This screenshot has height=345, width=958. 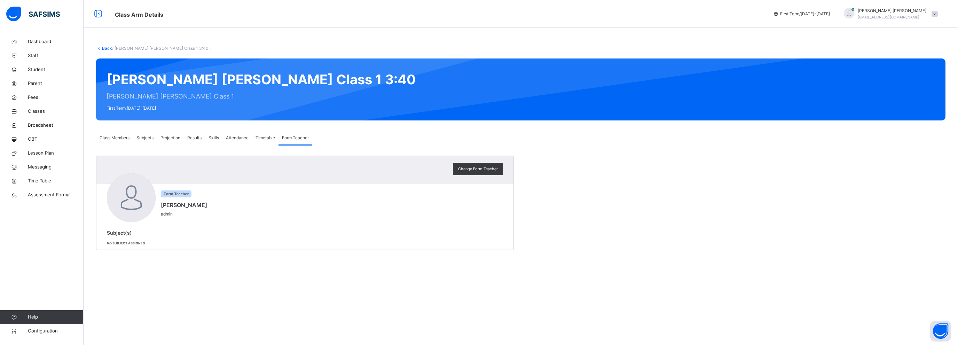 What do you see at coordinates (56, 70) in the screenshot?
I see `span: Student` at bounding box center [56, 70].